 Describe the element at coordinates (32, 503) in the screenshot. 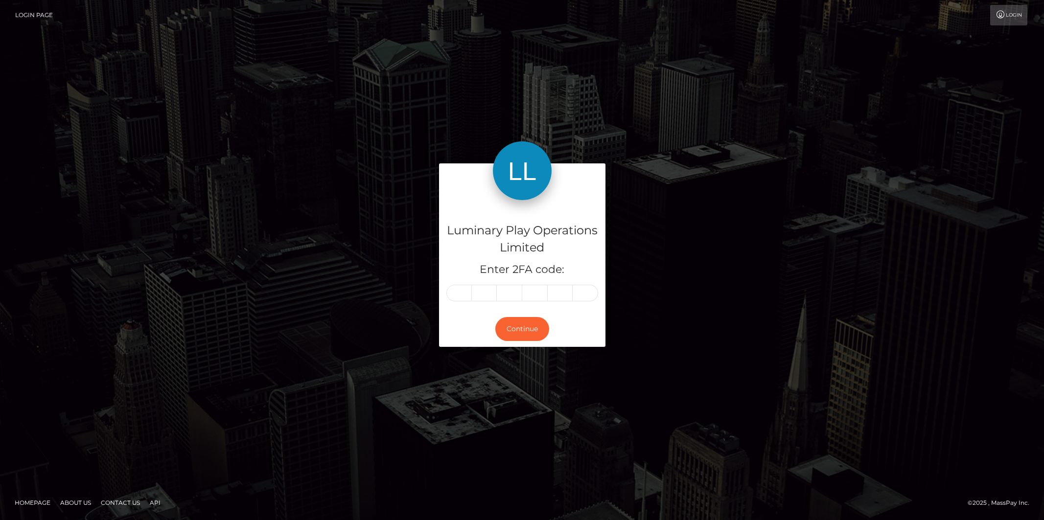

I see `a: Homepage` at that location.